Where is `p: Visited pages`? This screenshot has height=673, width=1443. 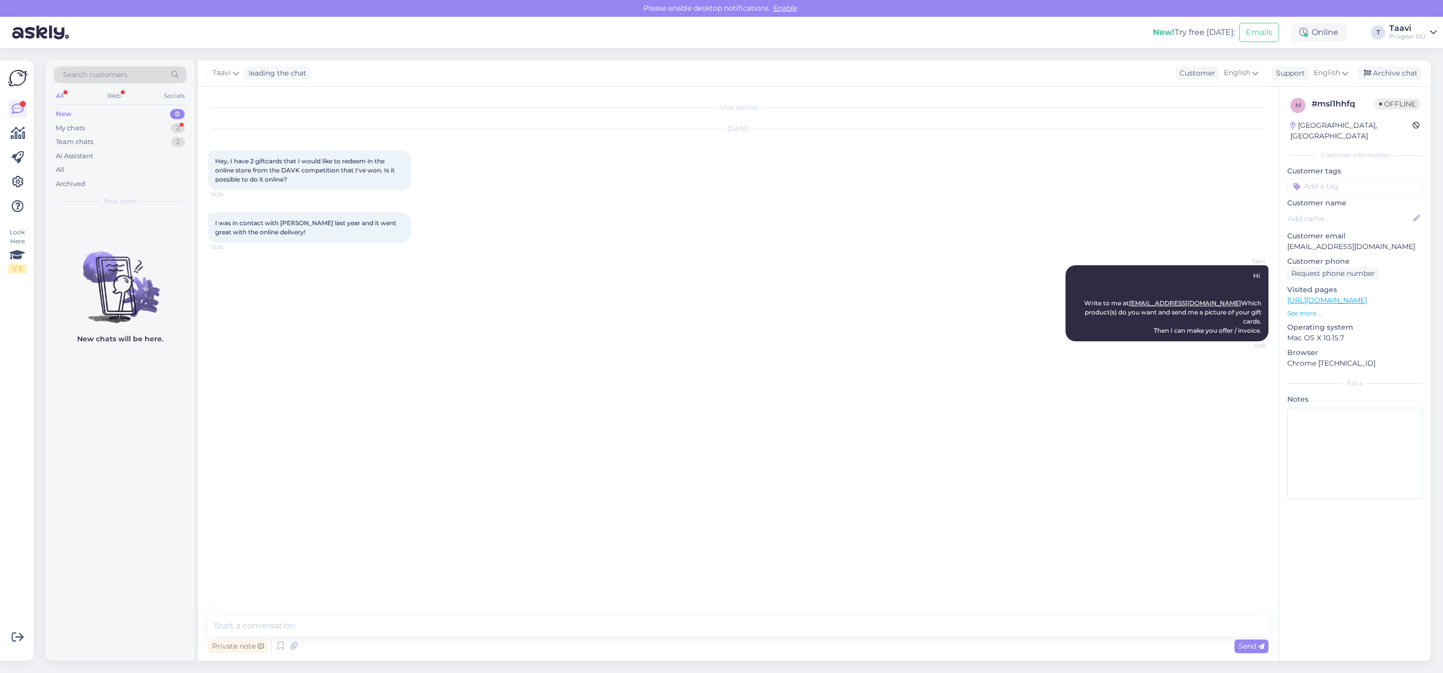
p: Visited pages is located at coordinates (1354, 290).